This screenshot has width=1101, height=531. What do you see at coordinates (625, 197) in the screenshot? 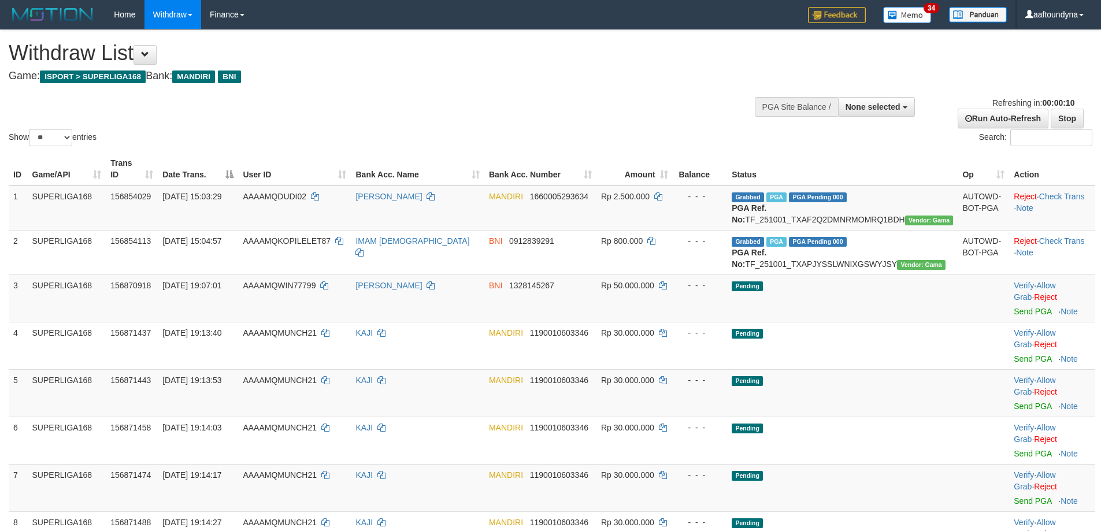
I see `span: Rp 2.500.000` at bounding box center [625, 197].